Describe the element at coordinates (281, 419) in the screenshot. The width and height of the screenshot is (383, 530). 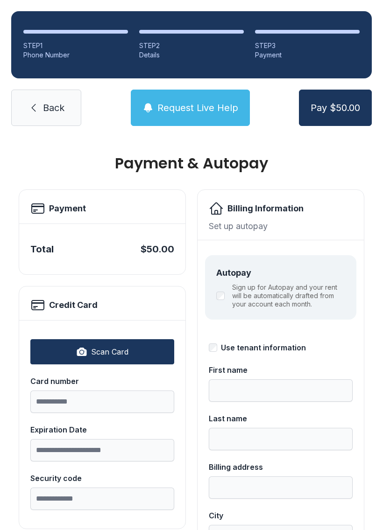
I see `div: Last name` at that location.